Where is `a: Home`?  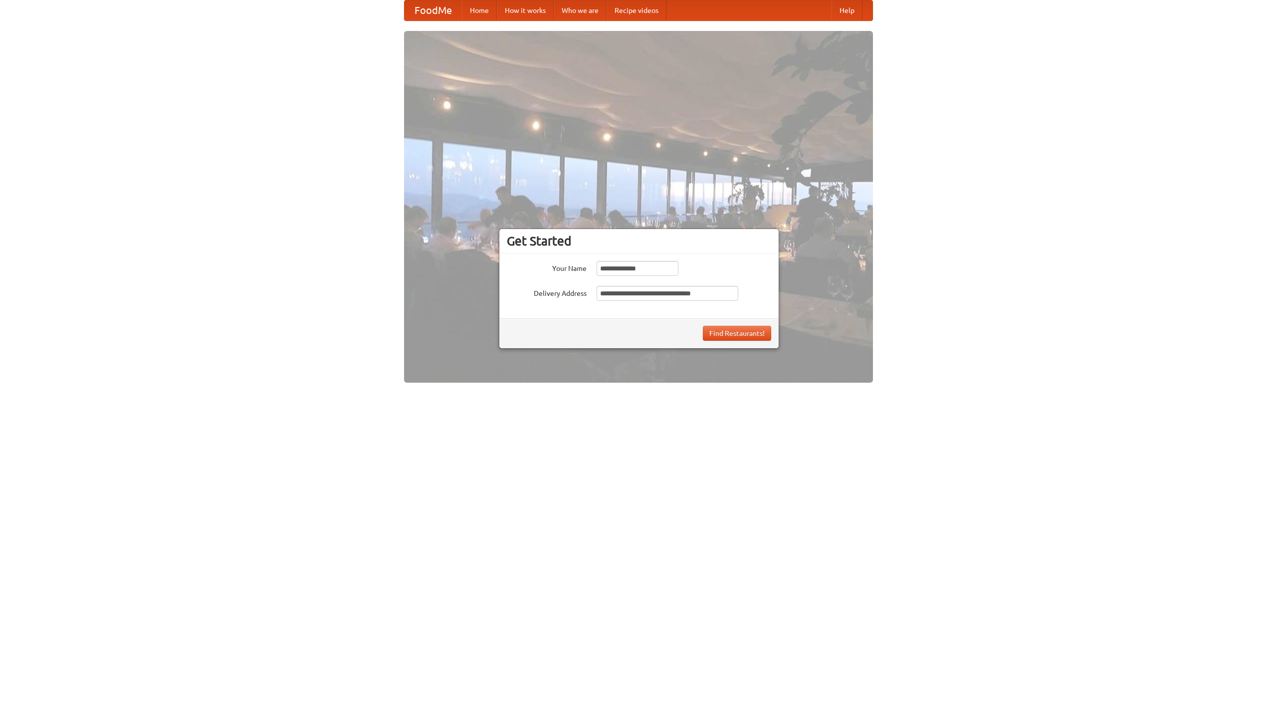
a: Home is located at coordinates (479, 10).